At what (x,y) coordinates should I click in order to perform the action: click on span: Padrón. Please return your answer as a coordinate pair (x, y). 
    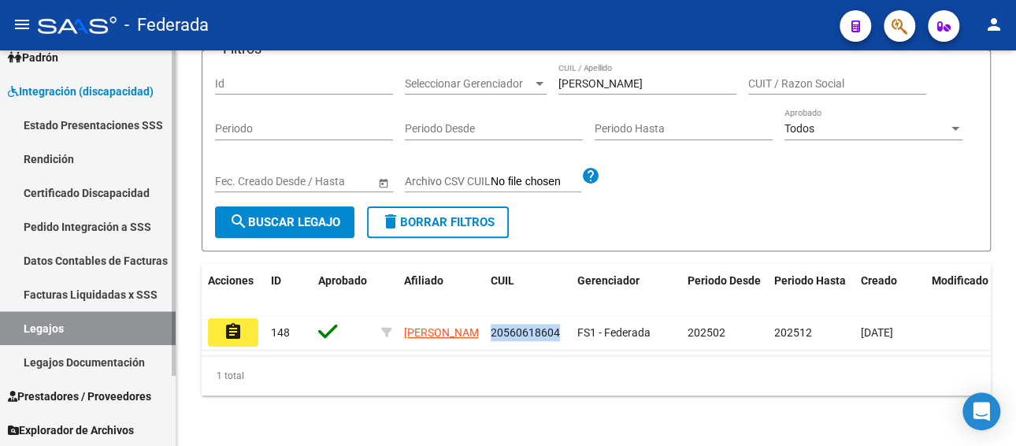
    Looking at the image, I should click on (33, 57).